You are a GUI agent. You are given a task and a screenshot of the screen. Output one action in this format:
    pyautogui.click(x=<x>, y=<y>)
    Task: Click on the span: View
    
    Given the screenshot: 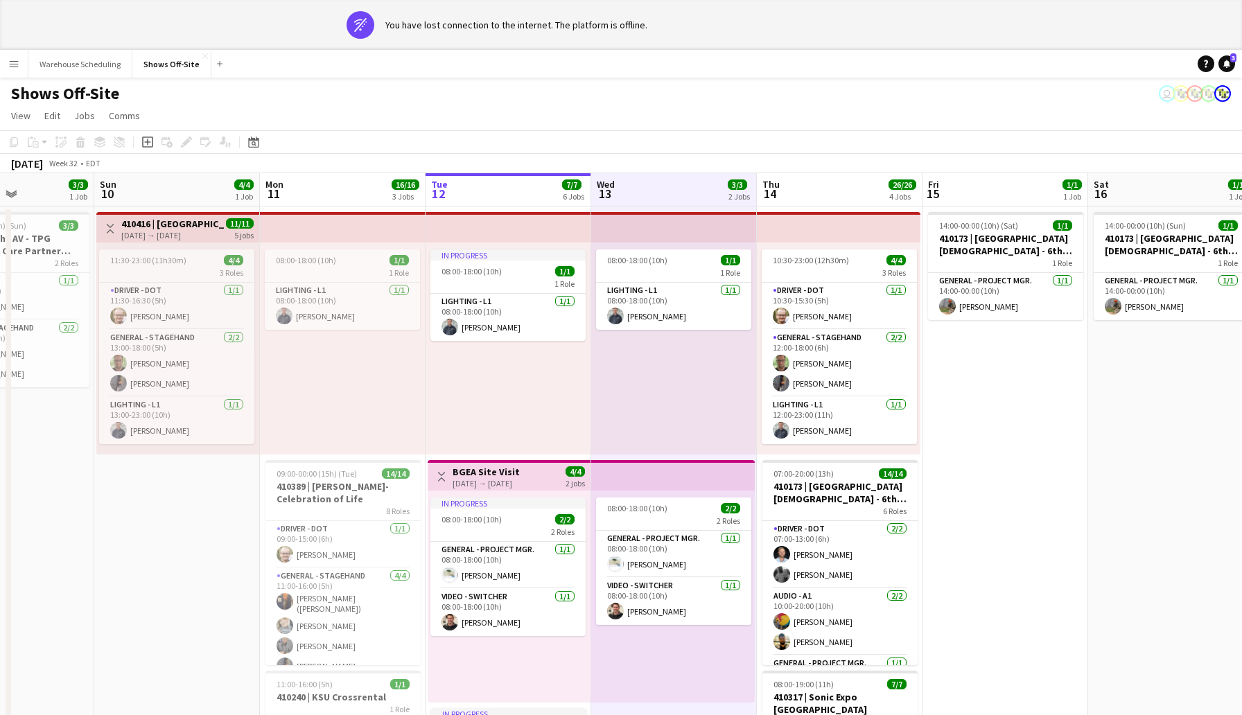 What is the action you would take?
    pyautogui.click(x=21, y=116)
    